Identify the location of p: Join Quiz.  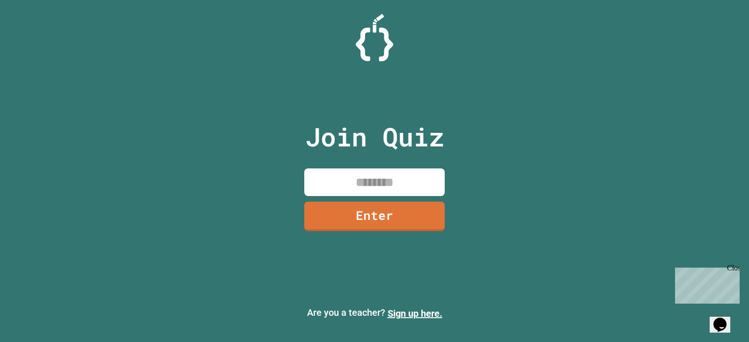
(375, 137).